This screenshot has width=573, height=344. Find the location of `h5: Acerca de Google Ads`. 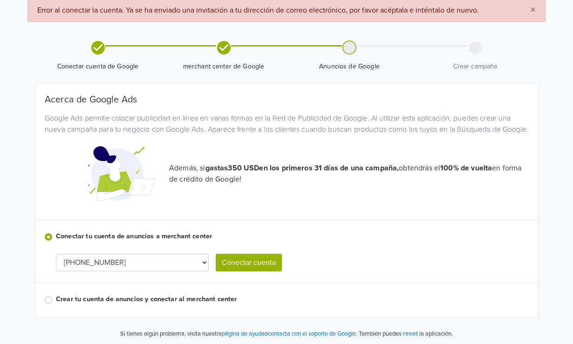

h5: Acerca de Google Ads is located at coordinates (287, 100).